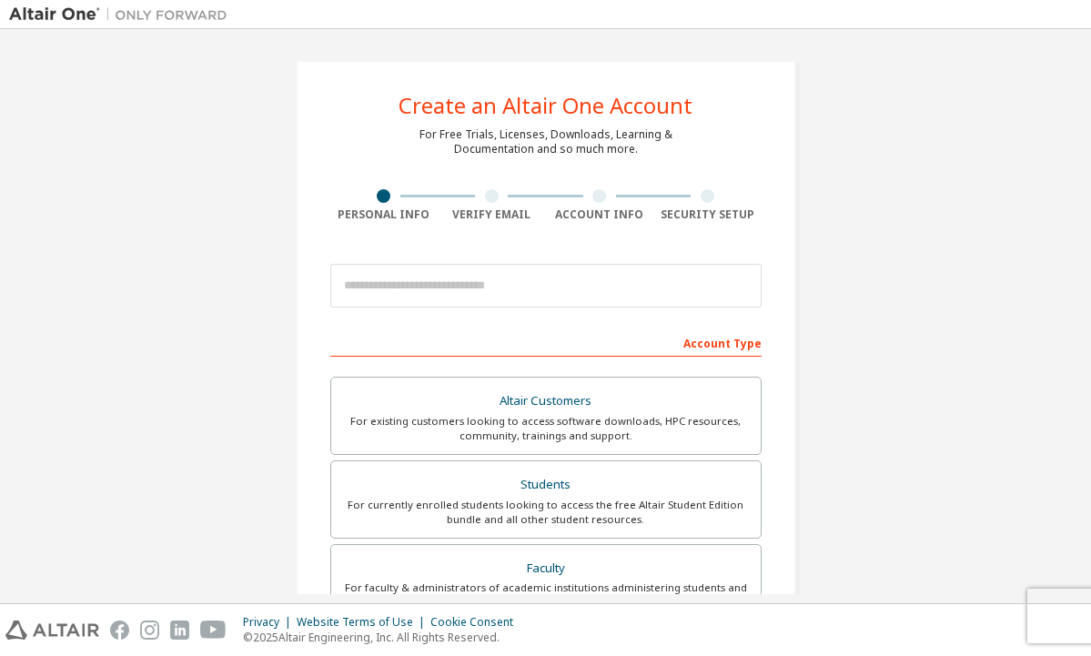  I want to click on div: Altair Customers, so click(546, 401).